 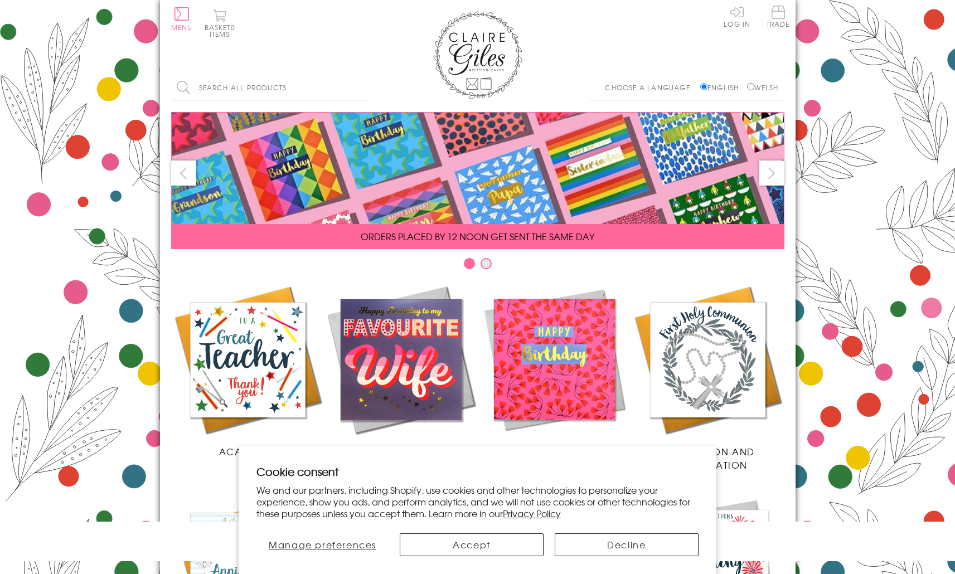 I want to click on span: Academic, so click(x=247, y=451).